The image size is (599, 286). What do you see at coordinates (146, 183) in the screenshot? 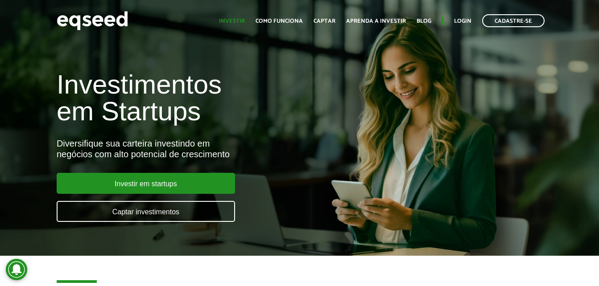
I see `a: Investir em startups` at bounding box center [146, 183].